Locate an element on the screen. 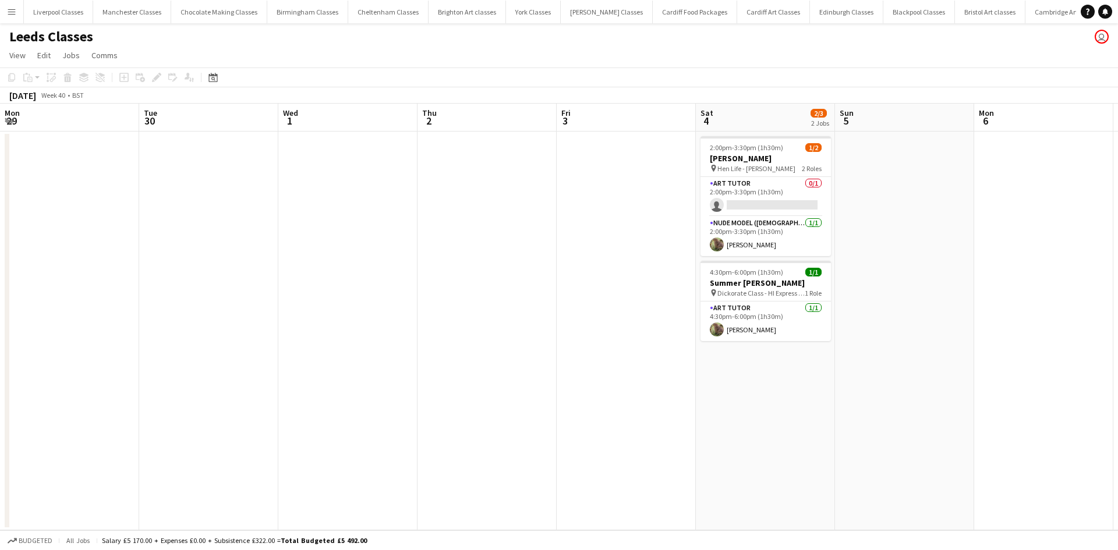  span: Edit is located at coordinates (44, 55).